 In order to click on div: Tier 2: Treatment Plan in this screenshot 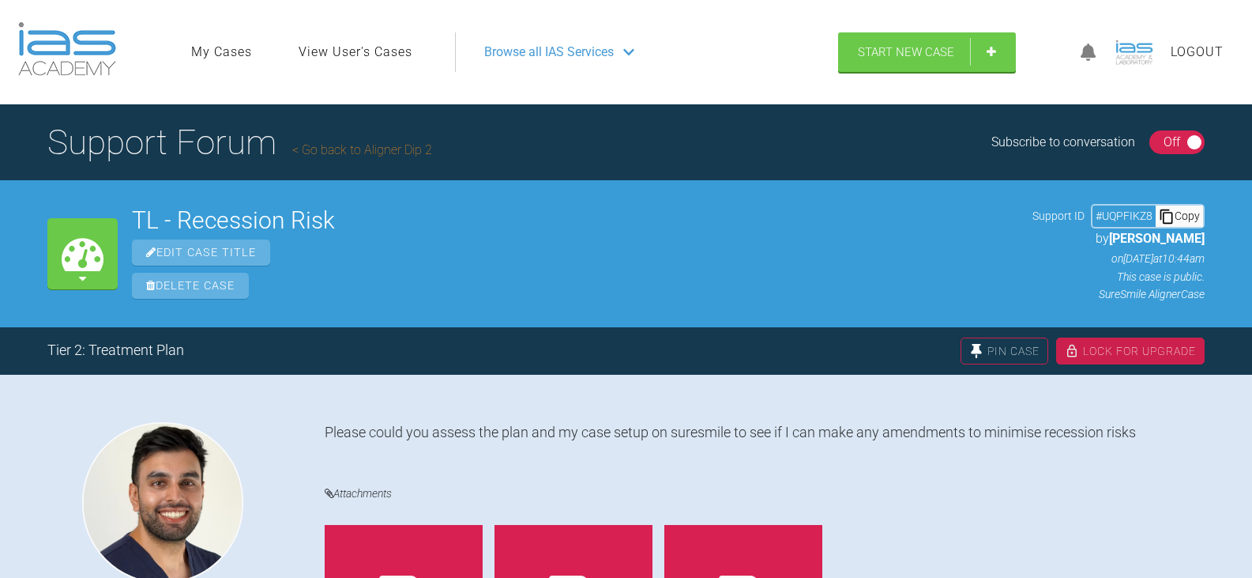, I will do `click(115, 350)`.